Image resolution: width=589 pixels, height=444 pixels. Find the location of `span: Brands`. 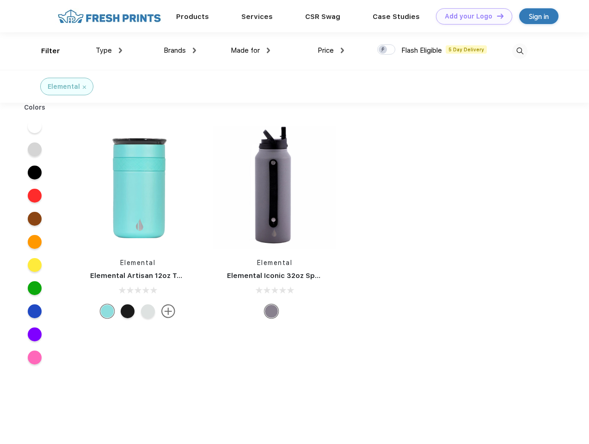

span: Brands is located at coordinates (175, 50).